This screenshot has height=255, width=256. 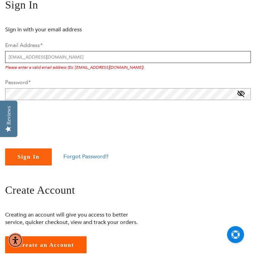 What do you see at coordinates (28, 157) in the screenshot?
I see `button: Sign In` at bounding box center [28, 157].